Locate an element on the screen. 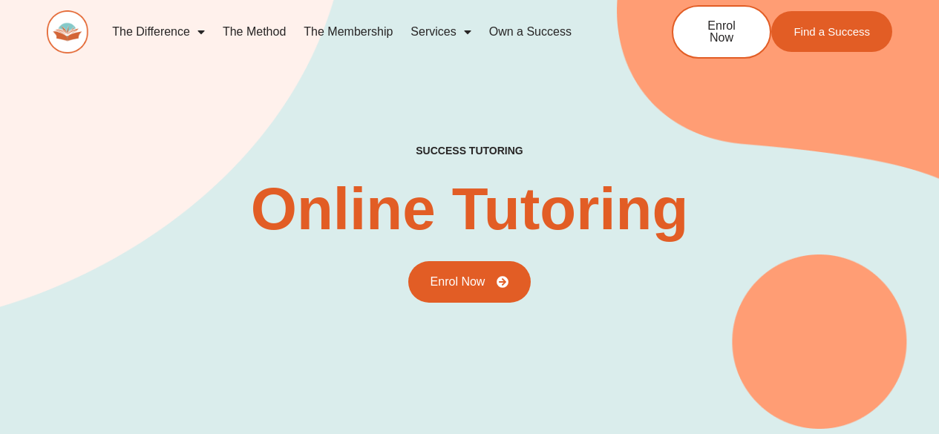 Image resolution: width=939 pixels, height=434 pixels. a: The Difference is located at coordinates (158, 32).